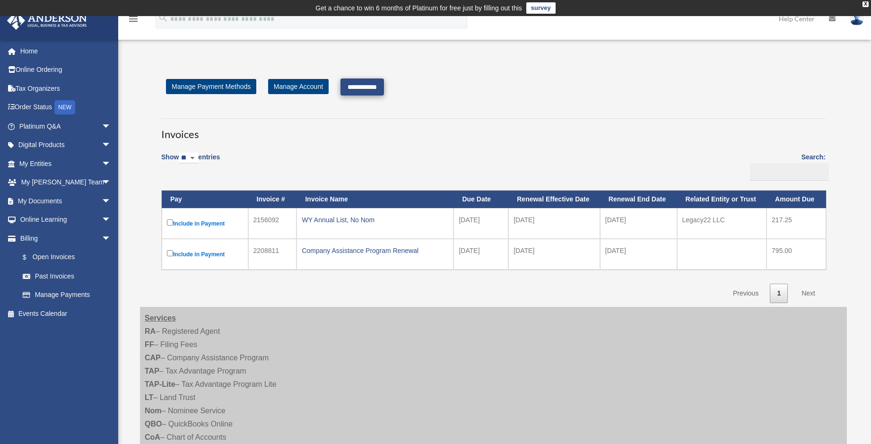  What do you see at coordinates (779, 293) in the screenshot?
I see `a: 1` at bounding box center [779, 293].